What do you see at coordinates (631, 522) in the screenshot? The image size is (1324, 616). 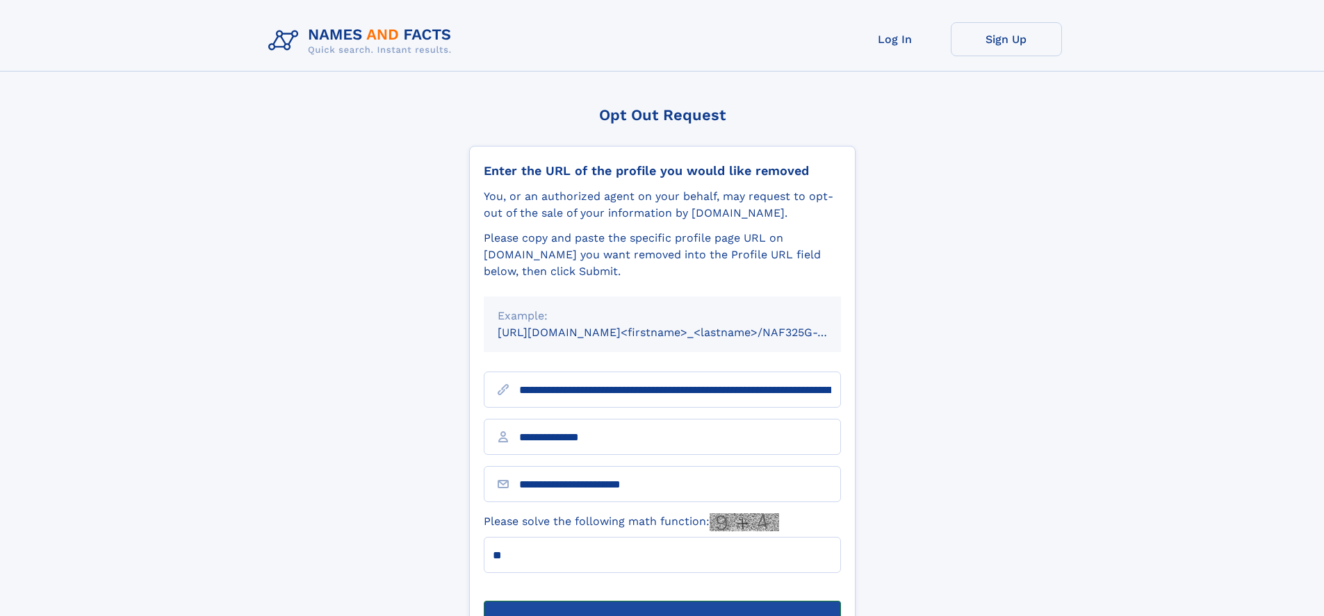 I see `label: Please solve the following math function:` at bounding box center [631, 522].